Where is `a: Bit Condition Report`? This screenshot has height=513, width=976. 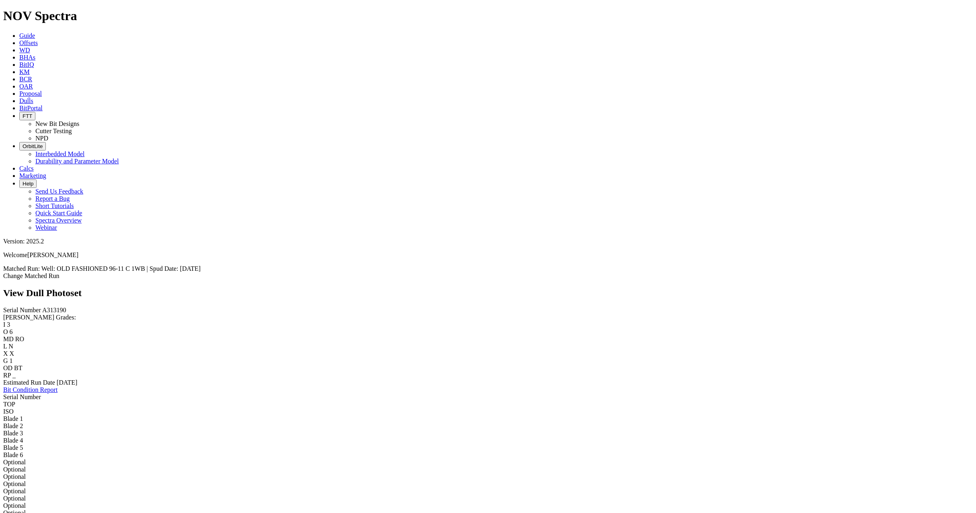
a: Bit Condition Report is located at coordinates (30, 389).